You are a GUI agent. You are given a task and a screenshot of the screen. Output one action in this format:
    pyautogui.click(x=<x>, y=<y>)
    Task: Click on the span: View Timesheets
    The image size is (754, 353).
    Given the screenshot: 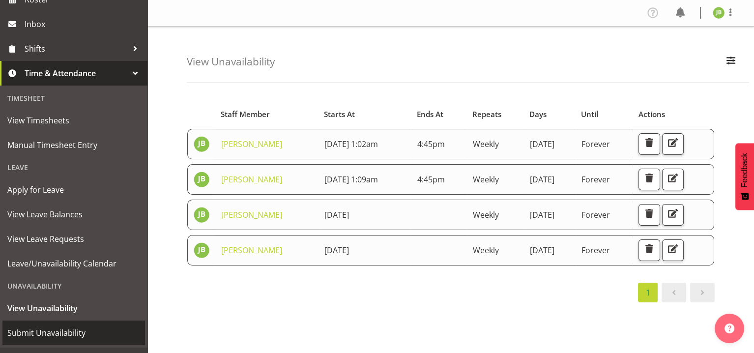 What is the action you would take?
    pyautogui.click(x=74, y=120)
    